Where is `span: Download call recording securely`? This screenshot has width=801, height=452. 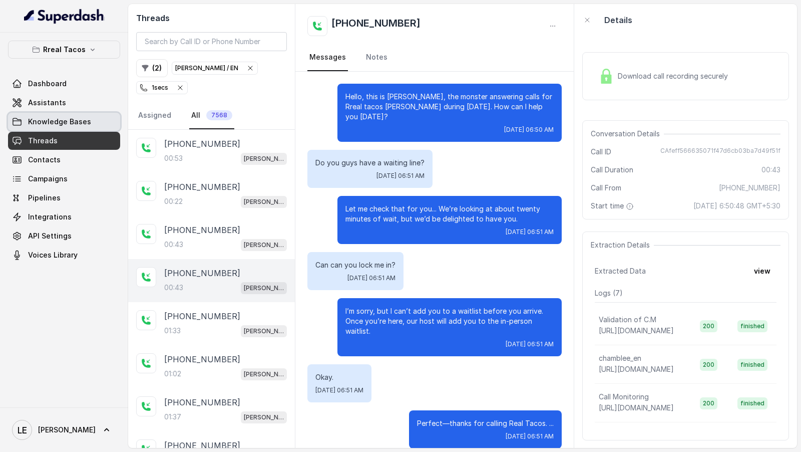 span: Download call recording securely is located at coordinates (675, 76).